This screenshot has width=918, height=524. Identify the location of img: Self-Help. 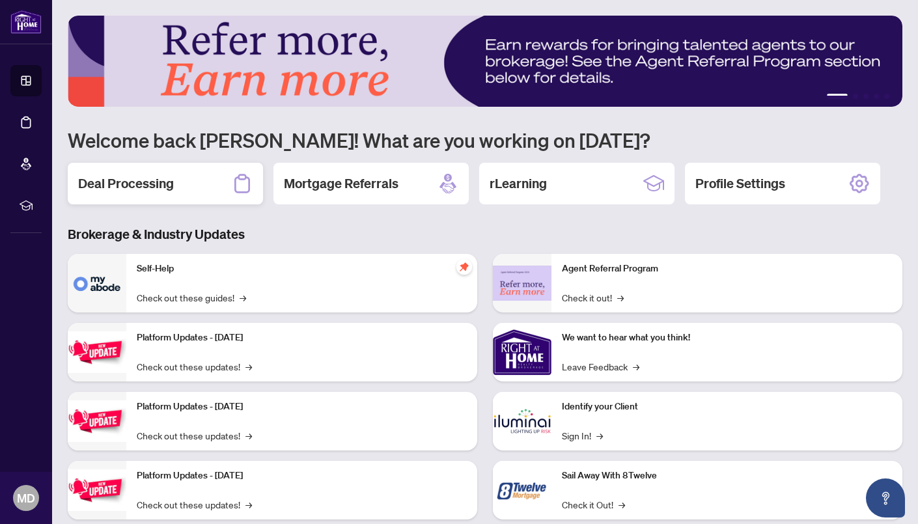
(97, 283).